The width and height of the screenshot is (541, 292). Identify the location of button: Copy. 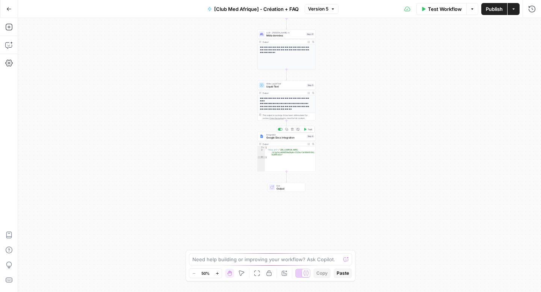
(322, 274).